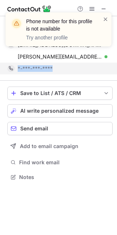 The width and height of the screenshot is (117, 235). Describe the element at coordinates (60, 93) in the screenshot. I see `div: Save to List / ATS / CRM` at that location.